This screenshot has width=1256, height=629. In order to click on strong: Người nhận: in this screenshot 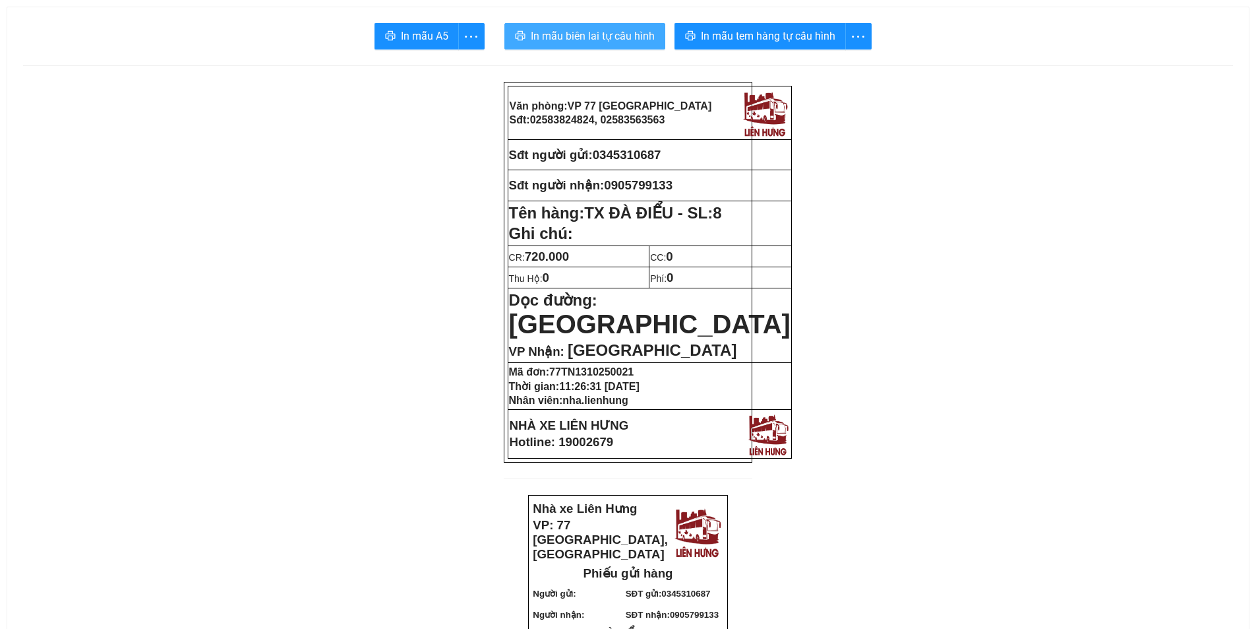, I will do `click(559, 614)`.